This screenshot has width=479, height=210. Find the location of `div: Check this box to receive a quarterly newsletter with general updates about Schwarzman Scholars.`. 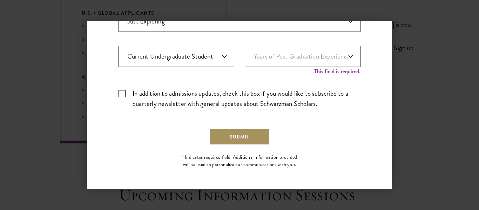

div: Check this box to receive a quarterly newsletter with general updates about Schwarzman Scholars. is located at coordinates (240, 99).